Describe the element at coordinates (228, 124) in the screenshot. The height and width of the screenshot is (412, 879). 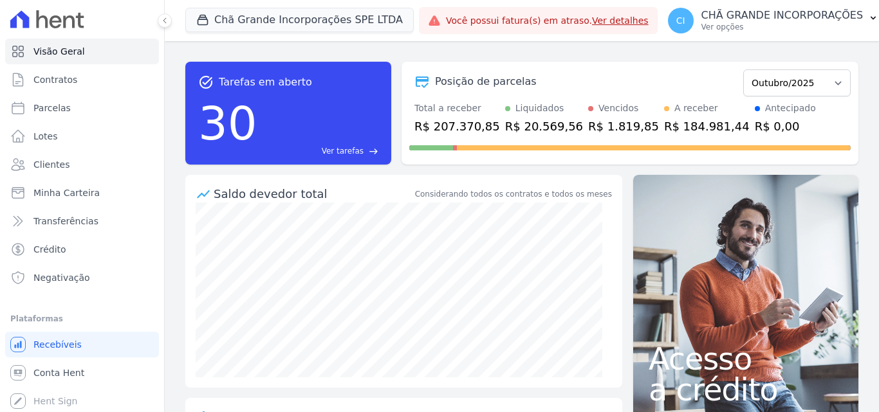
I see `div: 30` at that location.